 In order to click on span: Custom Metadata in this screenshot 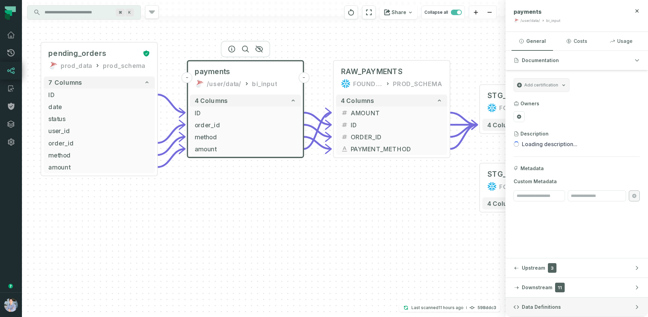, I will do `click(576, 181)`.